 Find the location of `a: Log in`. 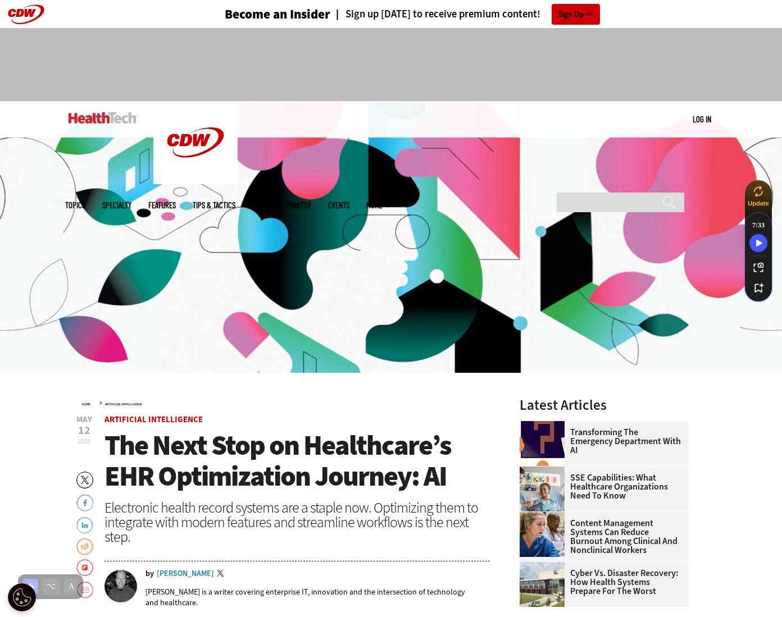

a: Log in is located at coordinates (701, 119).